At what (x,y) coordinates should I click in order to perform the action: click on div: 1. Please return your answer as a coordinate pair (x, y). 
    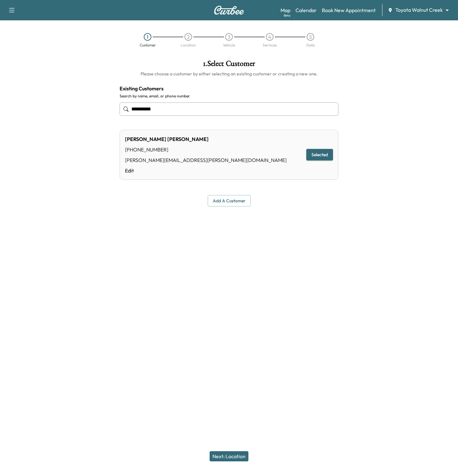
    Looking at the image, I should click on (147, 37).